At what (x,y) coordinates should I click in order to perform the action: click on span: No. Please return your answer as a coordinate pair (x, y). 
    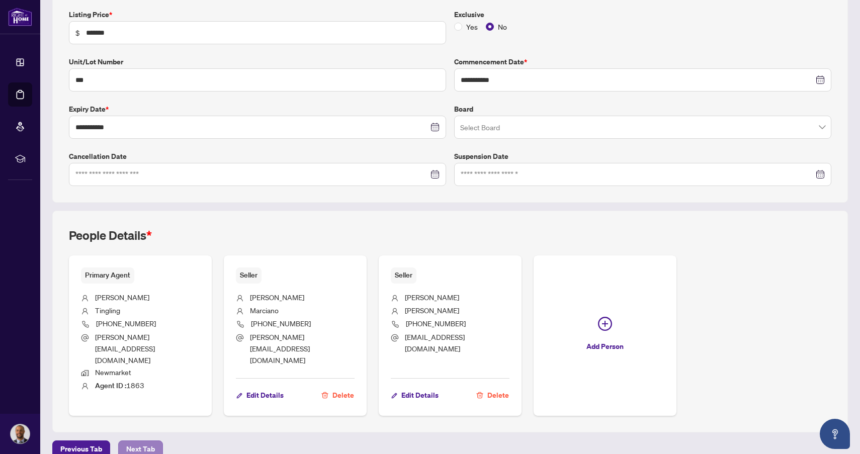
    Looking at the image, I should click on (502, 27).